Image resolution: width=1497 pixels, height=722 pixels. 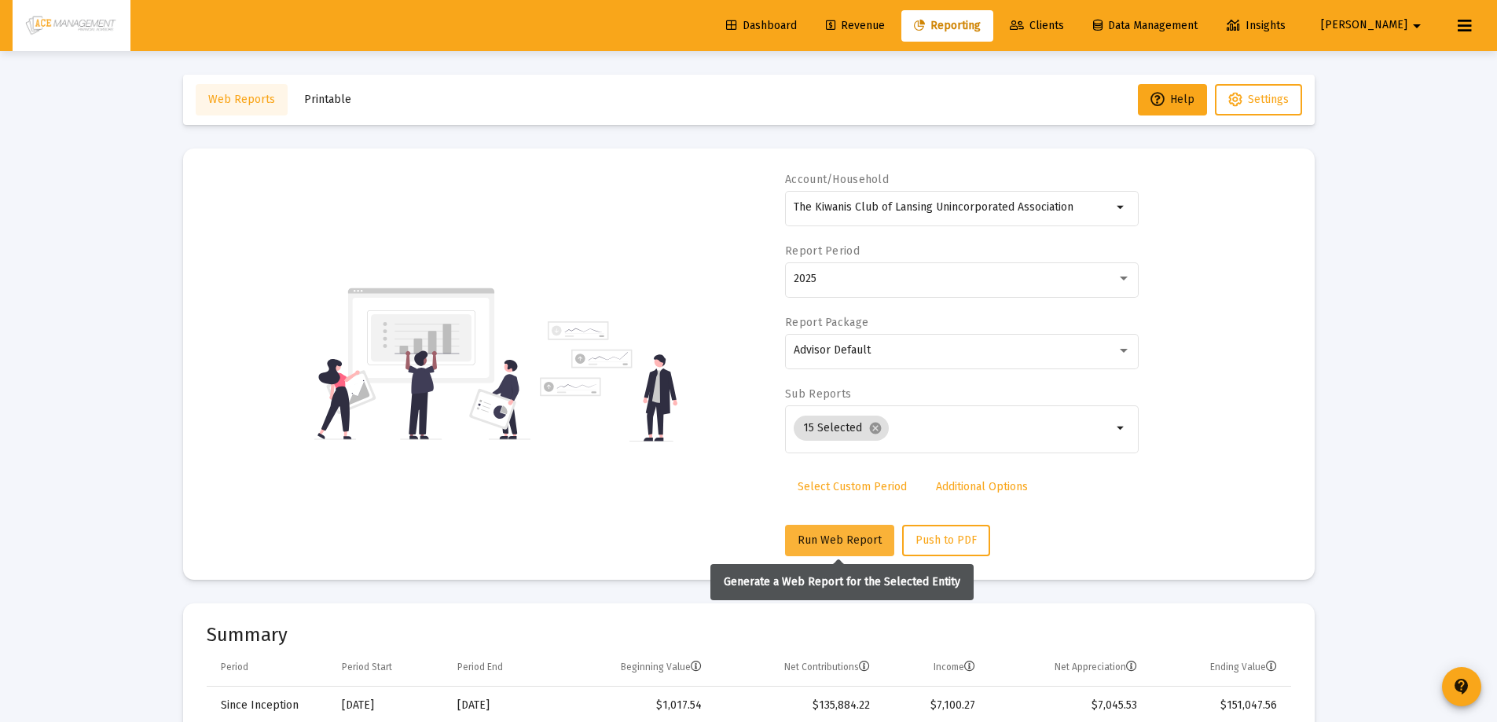 What do you see at coordinates (946, 541) in the screenshot?
I see `button: Push to PDF` at bounding box center [946, 541].